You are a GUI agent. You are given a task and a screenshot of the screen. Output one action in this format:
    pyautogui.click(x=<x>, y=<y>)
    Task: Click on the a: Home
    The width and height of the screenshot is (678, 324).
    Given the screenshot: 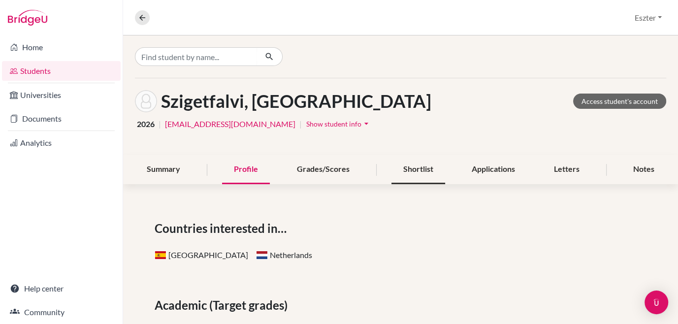 What is the action you would take?
    pyautogui.click(x=61, y=47)
    